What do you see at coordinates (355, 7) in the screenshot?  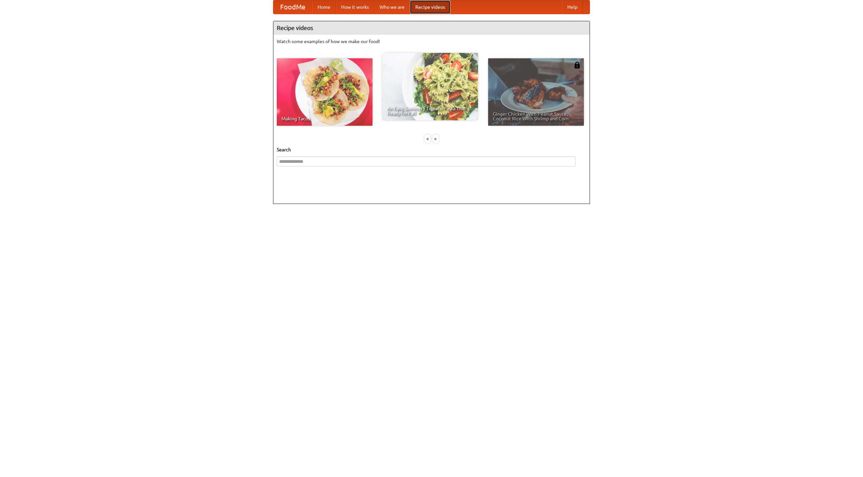 I see `a: How it works` at bounding box center [355, 7].